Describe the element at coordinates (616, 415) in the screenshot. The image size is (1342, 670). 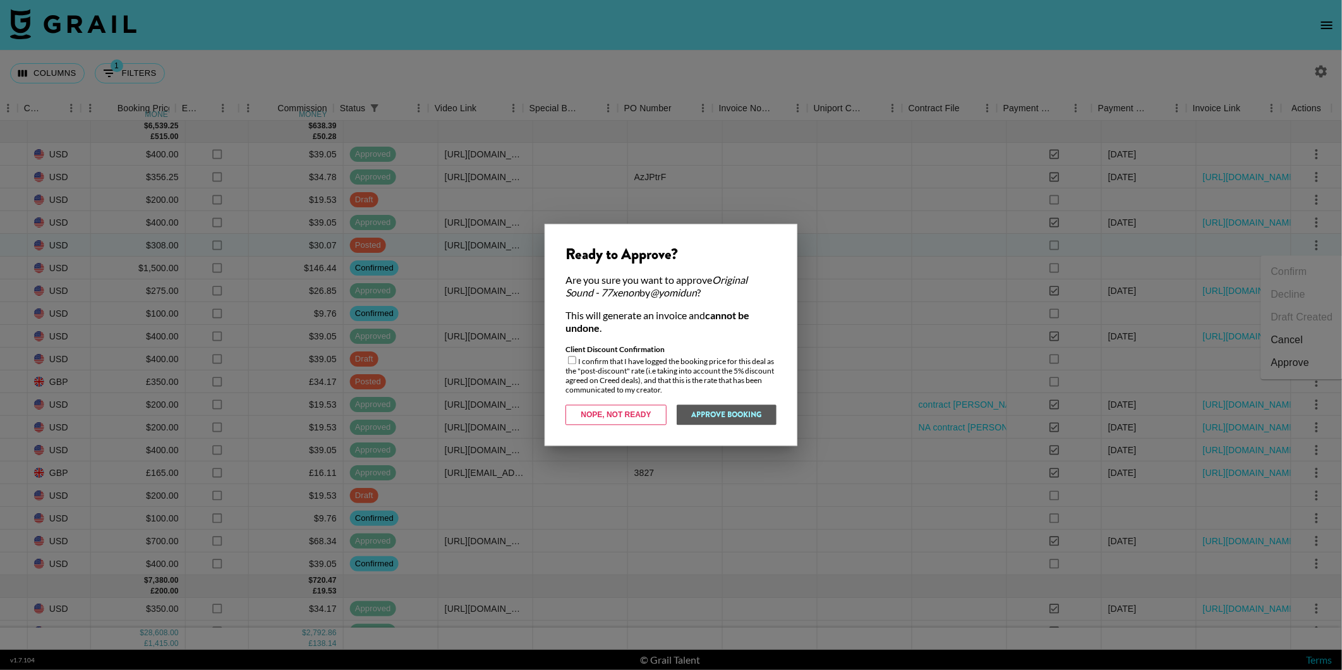
I see `button: Nope, Not Ready` at that location.